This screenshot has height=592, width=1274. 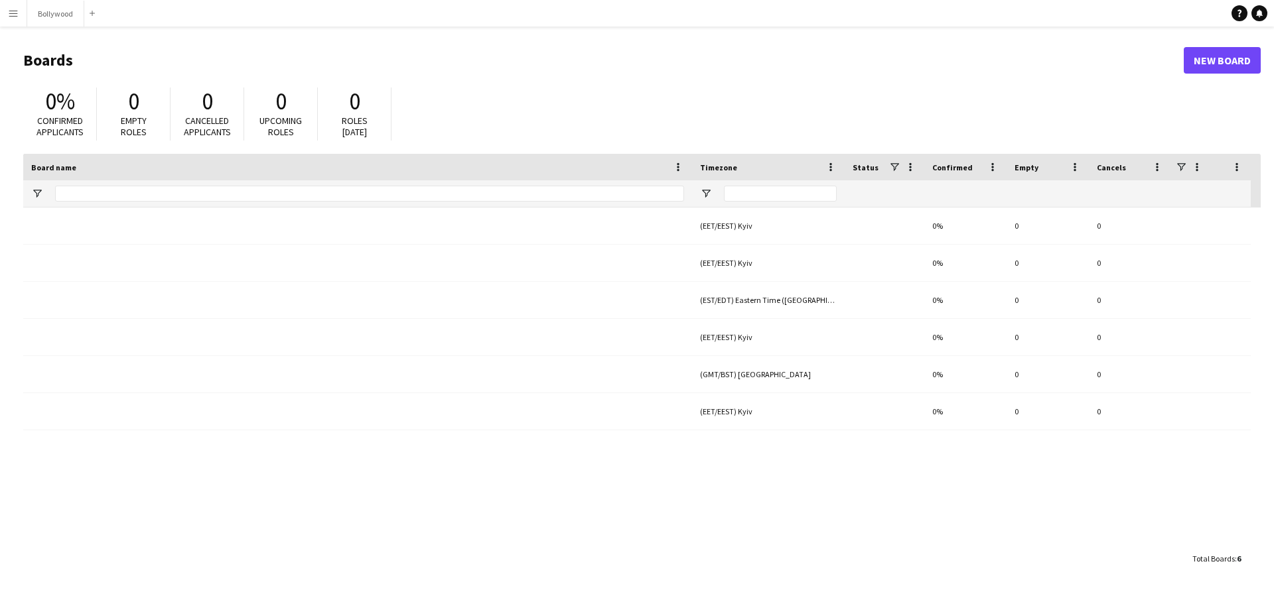 I want to click on h1: Boards, so click(x=603, y=60).